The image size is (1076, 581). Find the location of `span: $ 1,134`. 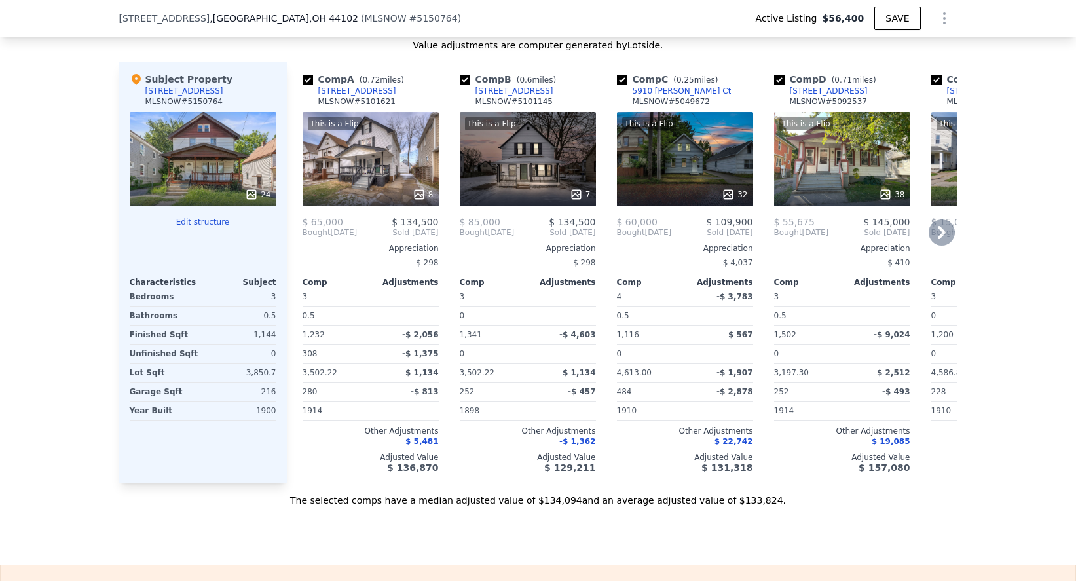

span: $ 1,134 is located at coordinates (579, 373).